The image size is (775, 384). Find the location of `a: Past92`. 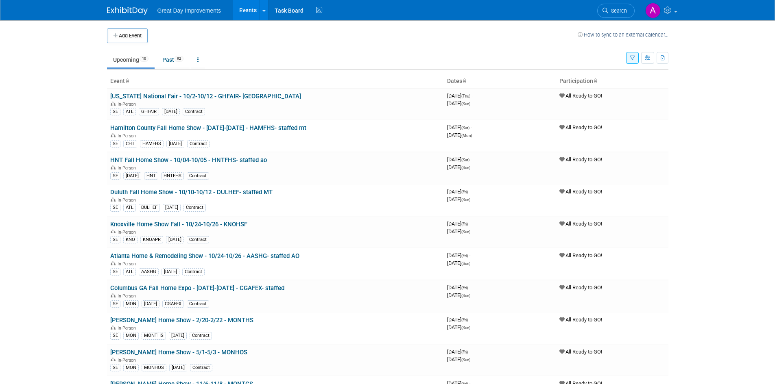

a: Past92 is located at coordinates (173, 60).